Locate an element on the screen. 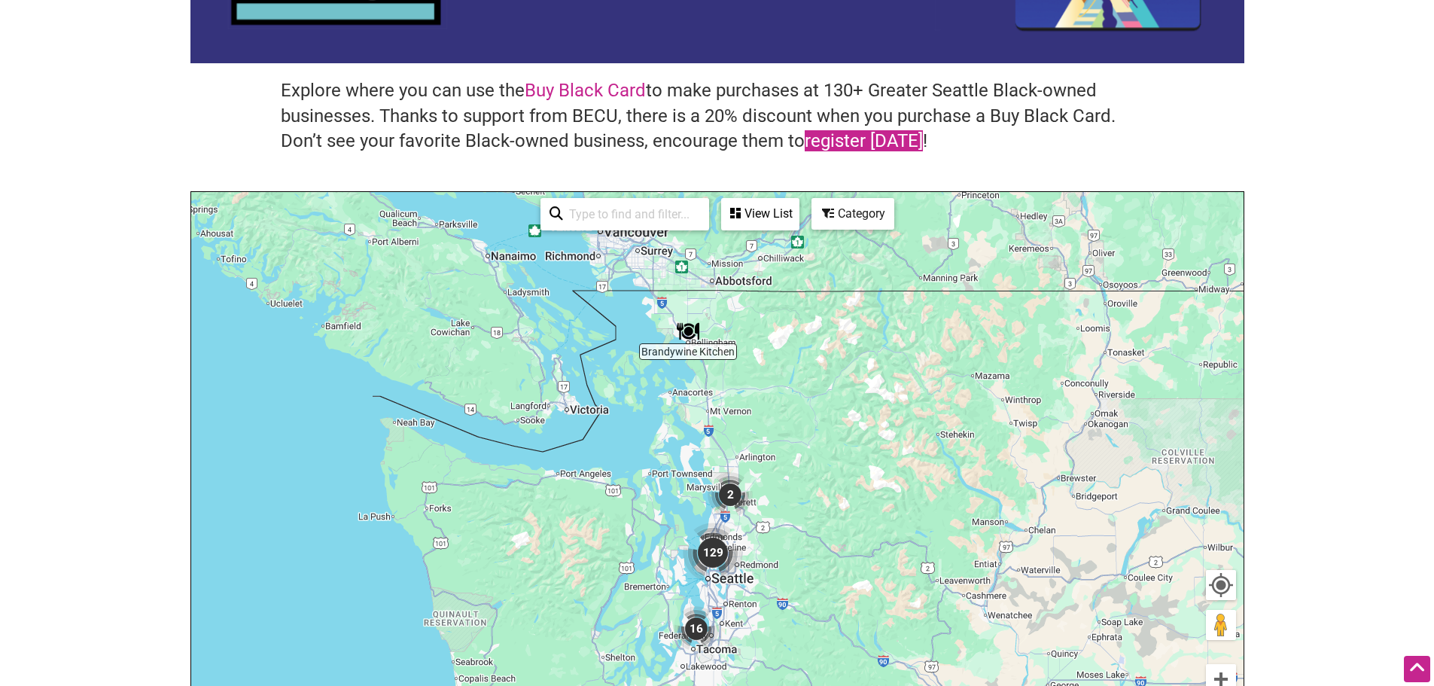 The height and width of the screenshot is (686, 1434). div: 16 is located at coordinates (696, 628).